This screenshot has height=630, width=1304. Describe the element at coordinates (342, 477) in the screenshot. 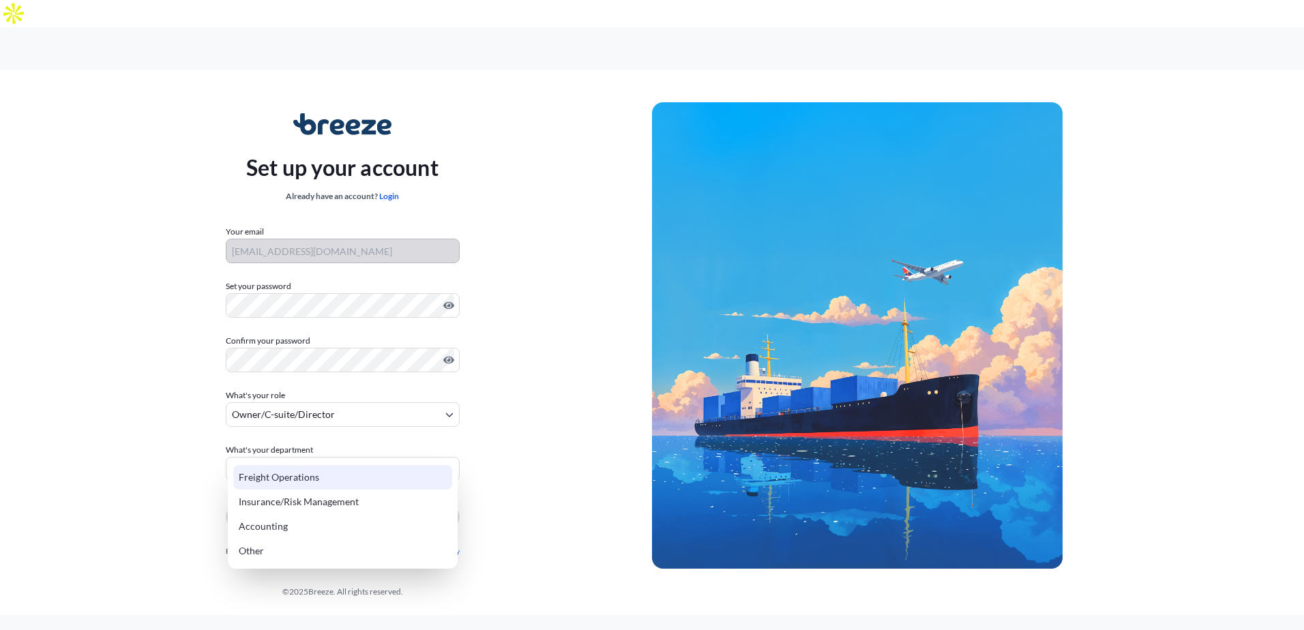

I see `div: Freight Operations` at that location.